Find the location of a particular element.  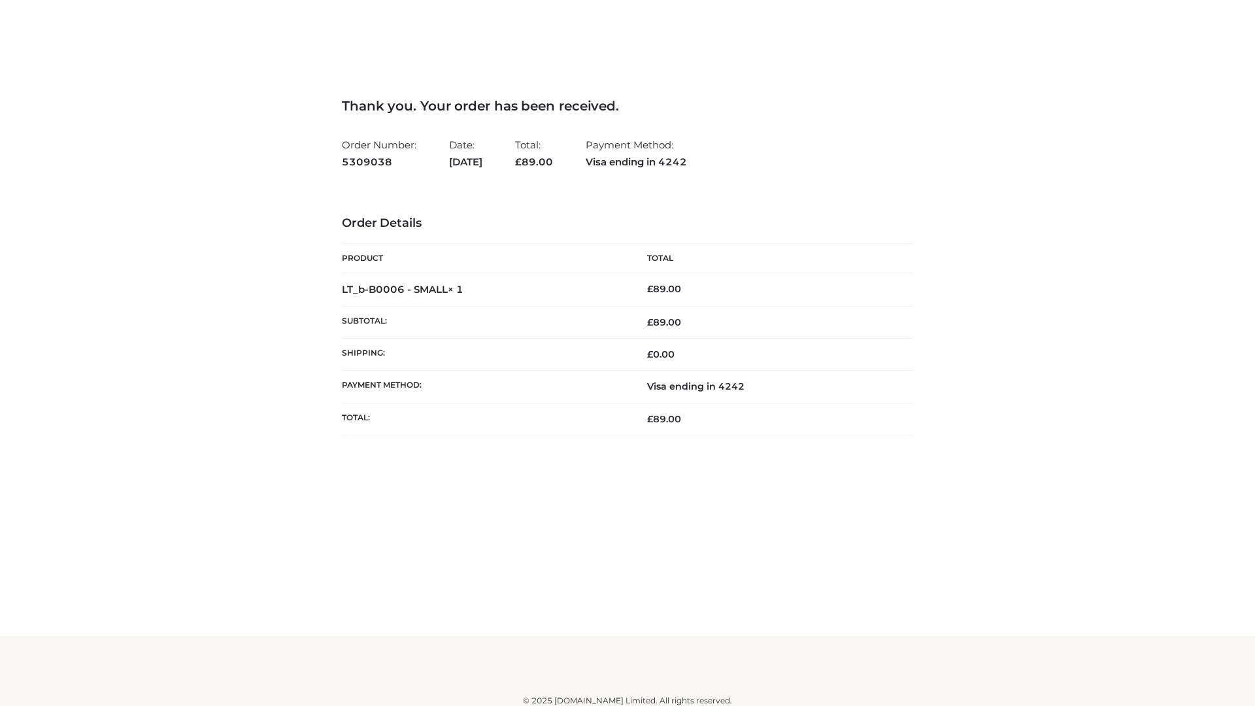

strong: LT_b-B0006 - SMALL is located at coordinates (403, 289).